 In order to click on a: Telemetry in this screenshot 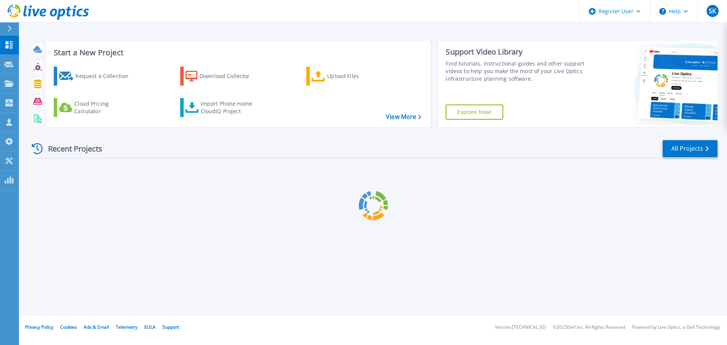, I will do `click(126, 327)`.